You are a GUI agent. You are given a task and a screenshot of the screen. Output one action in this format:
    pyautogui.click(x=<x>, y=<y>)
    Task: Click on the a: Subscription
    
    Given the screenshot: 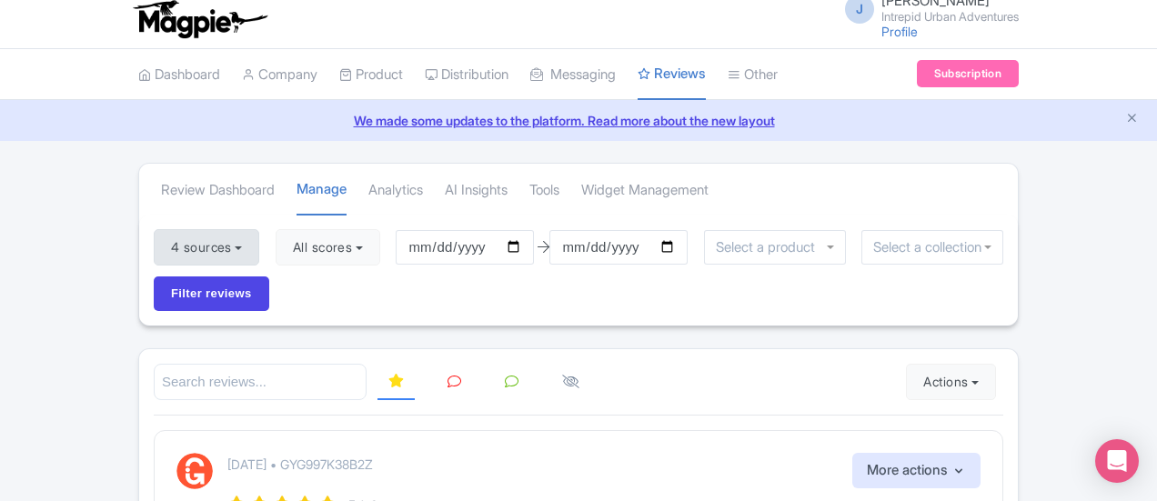 What is the action you would take?
    pyautogui.click(x=968, y=74)
    